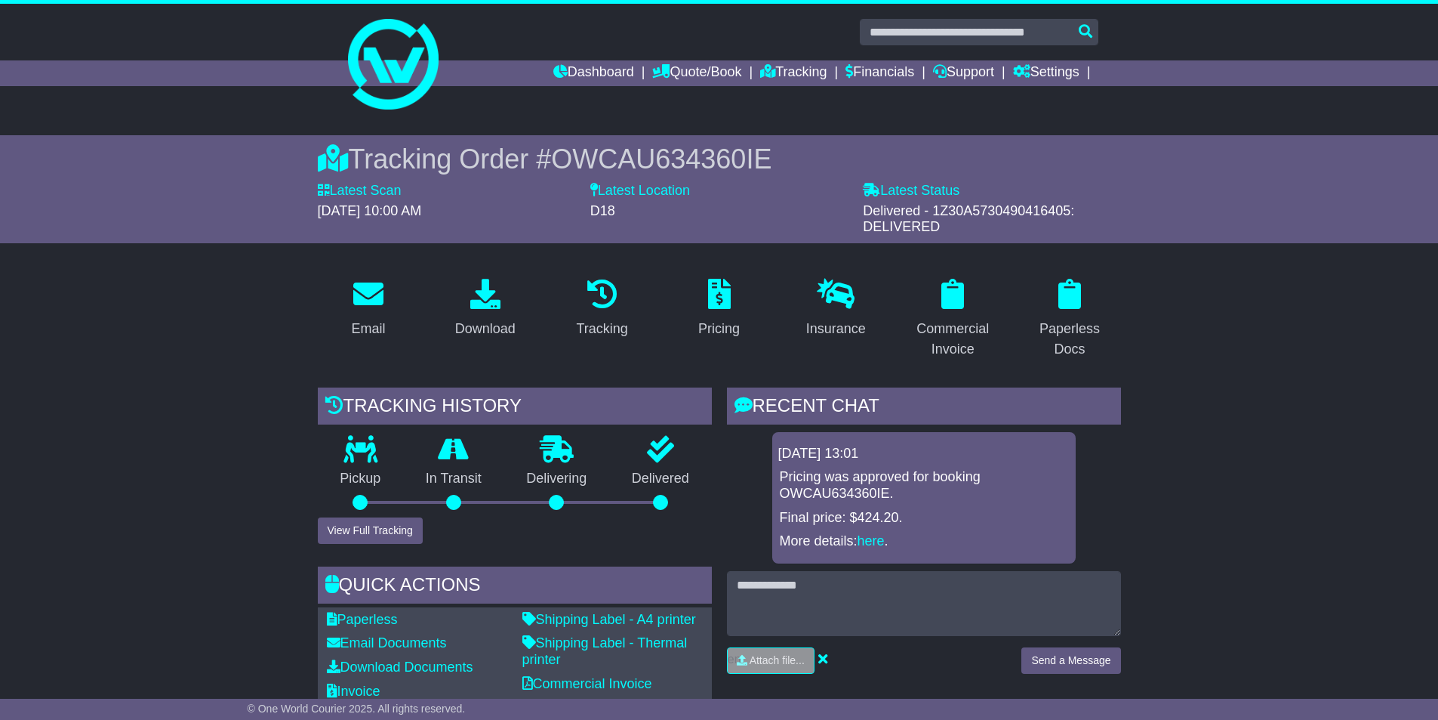 The height and width of the screenshot is (720, 1438). What do you see at coordinates (963, 73) in the screenshot?
I see `a: Support` at bounding box center [963, 73].